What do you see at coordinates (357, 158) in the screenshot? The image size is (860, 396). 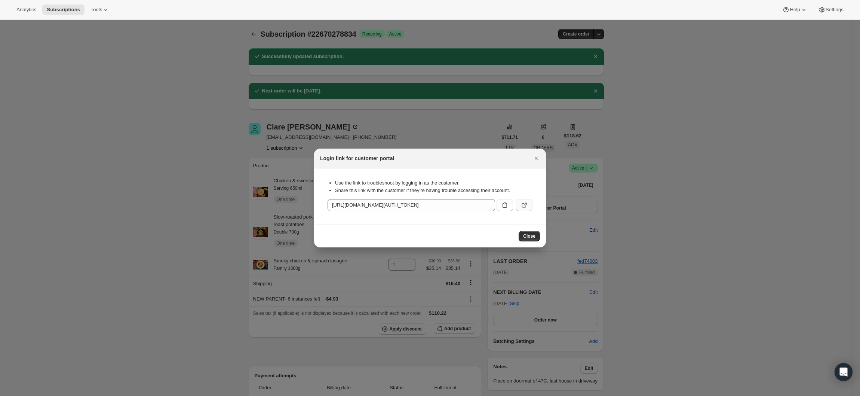 I see `h2: Login link for customer portal` at bounding box center [357, 158].